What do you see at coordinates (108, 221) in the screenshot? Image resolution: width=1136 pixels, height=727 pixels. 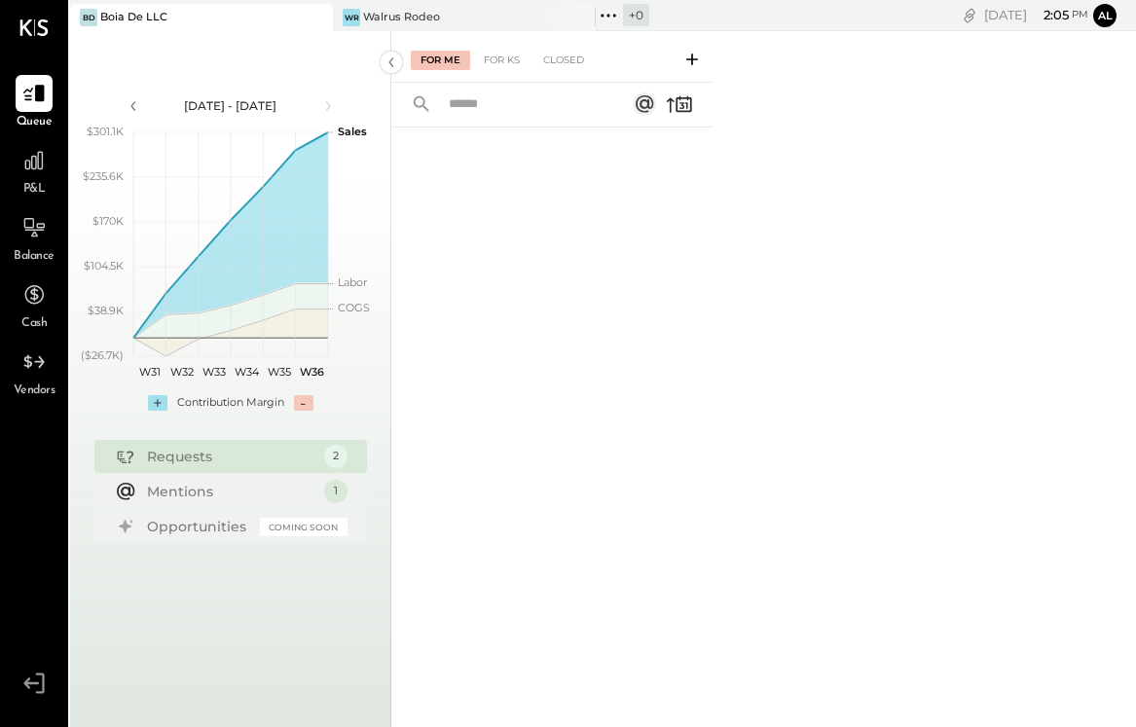 I see `text: $170K` at bounding box center [108, 221].